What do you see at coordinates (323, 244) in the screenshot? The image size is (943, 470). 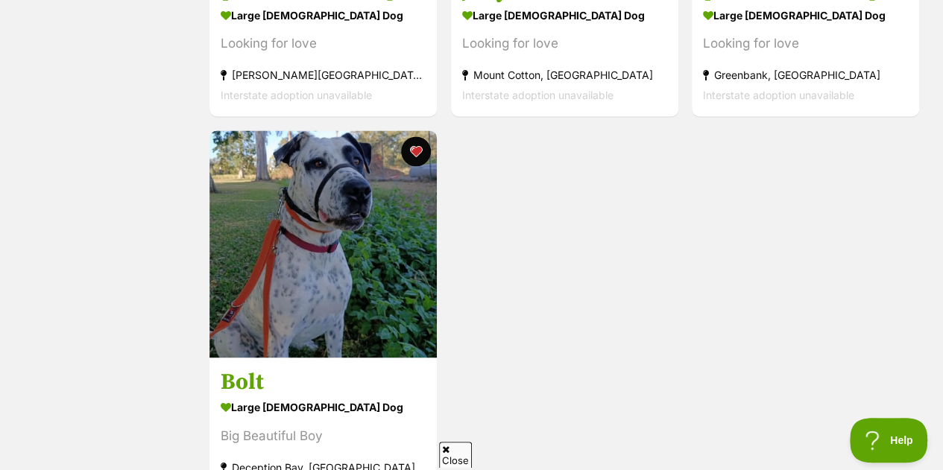 I see `img: Bolt` at bounding box center [323, 244].